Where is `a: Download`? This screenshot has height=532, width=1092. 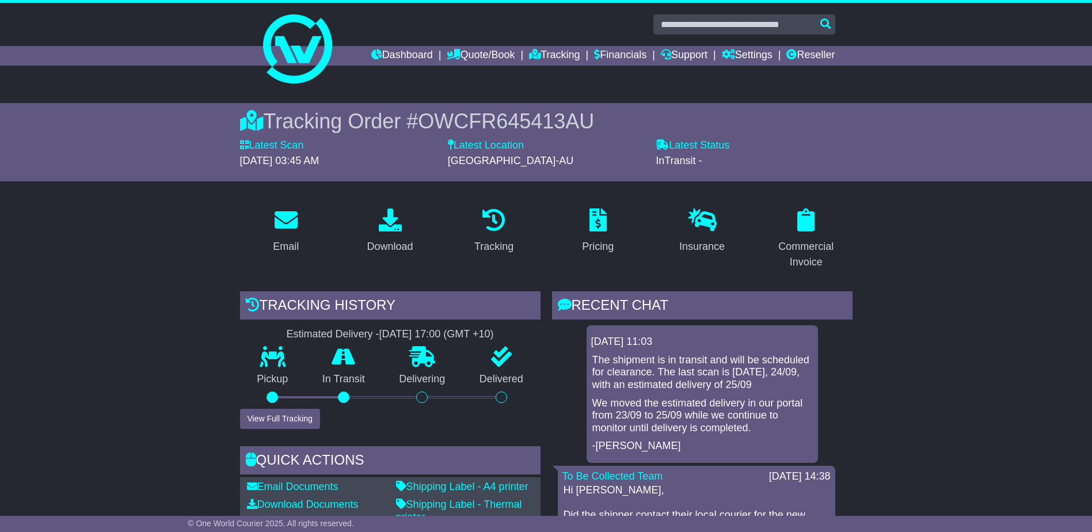
a: Download is located at coordinates (390, 231).